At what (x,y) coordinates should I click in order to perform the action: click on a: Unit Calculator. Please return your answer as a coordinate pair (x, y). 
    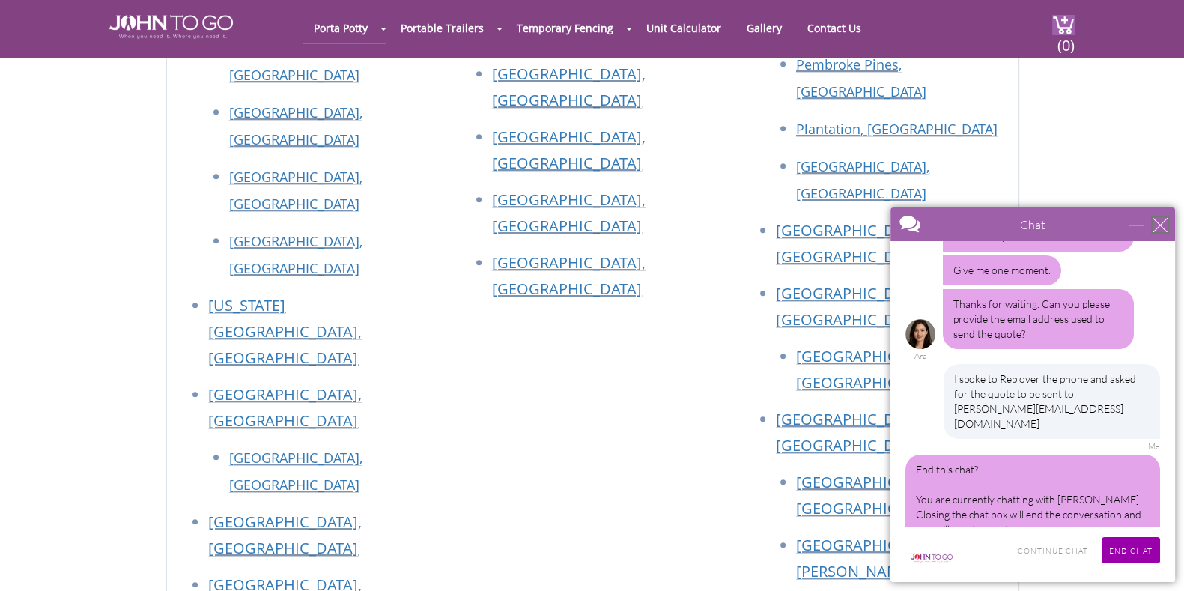
    Looking at the image, I should click on (684, 28).